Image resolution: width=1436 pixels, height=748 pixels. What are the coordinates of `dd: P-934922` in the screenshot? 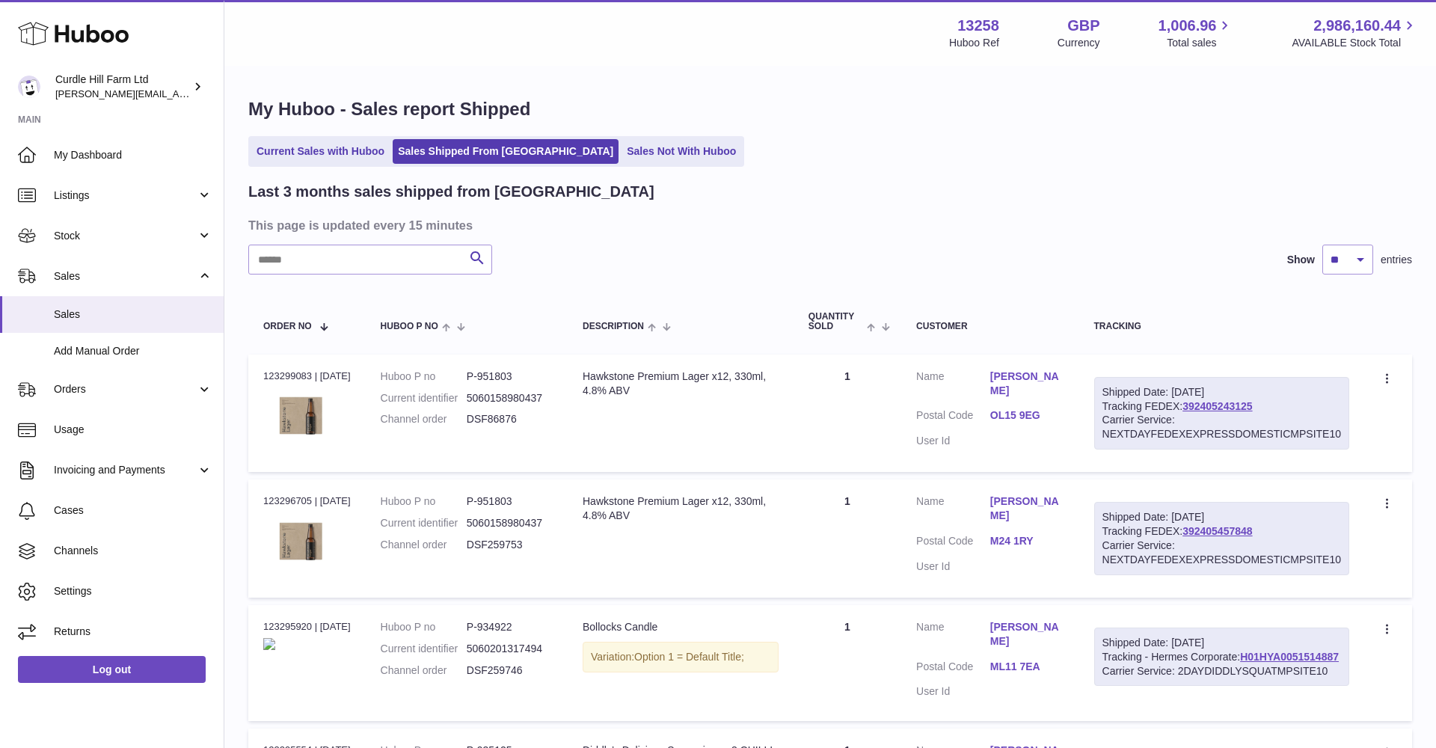 It's located at (509, 627).